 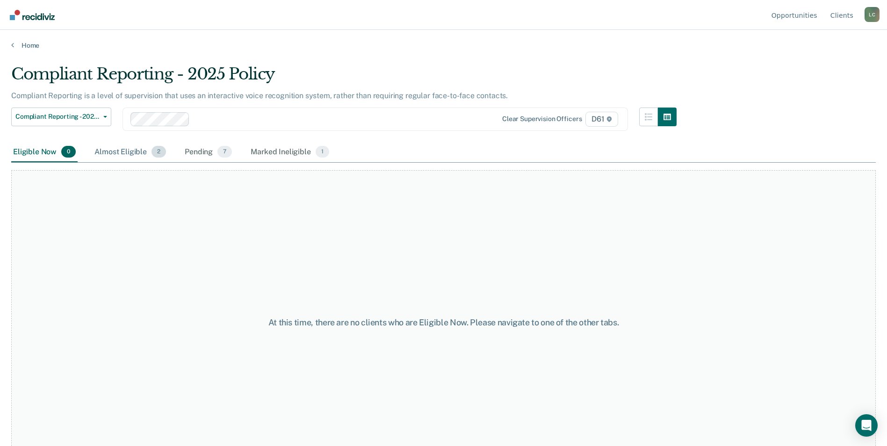 I want to click on button: Compliant Reporting - 2025 Policy, so click(x=61, y=117).